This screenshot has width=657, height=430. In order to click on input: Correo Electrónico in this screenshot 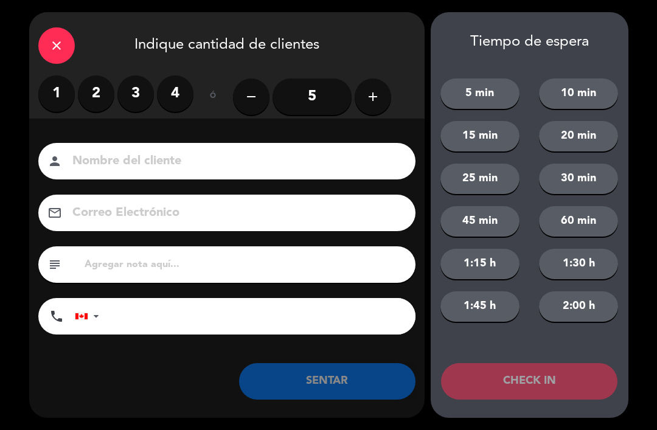, I will do `click(235, 213)`.